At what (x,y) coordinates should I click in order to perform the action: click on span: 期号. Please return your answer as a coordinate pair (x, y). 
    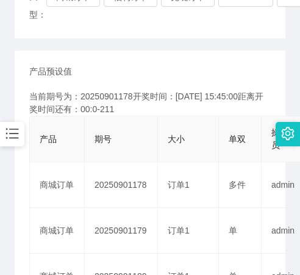
    Looking at the image, I should click on (103, 139).